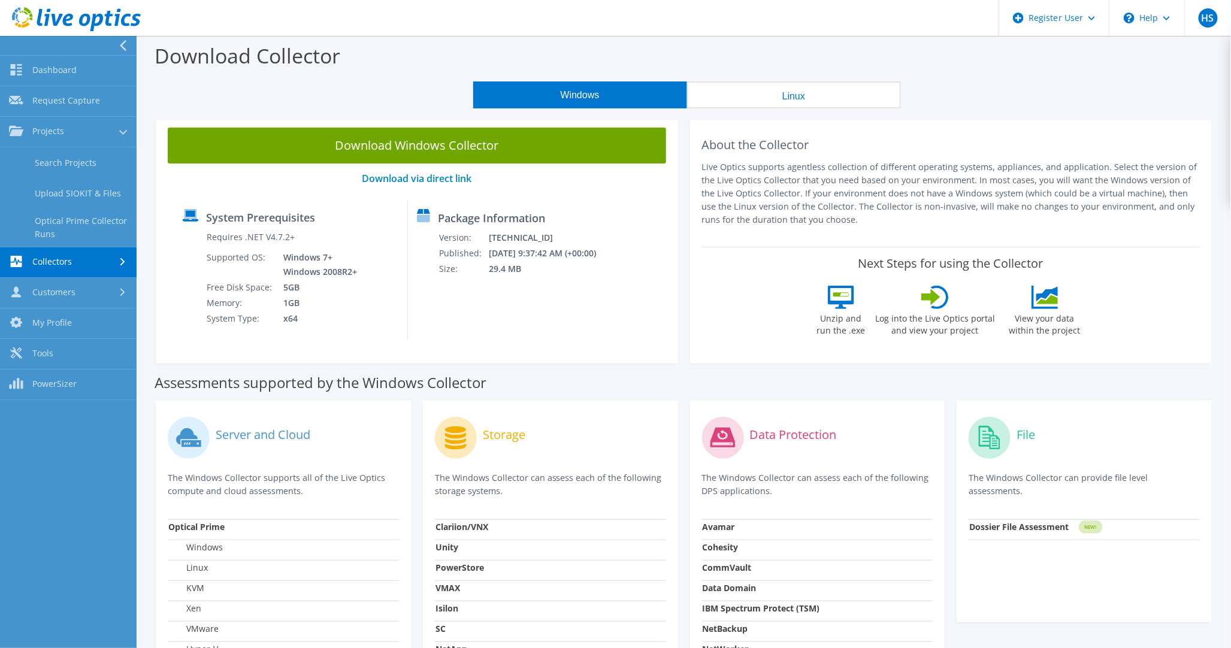 Image resolution: width=1231 pixels, height=648 pixels. I want to click on label: Assessments supported by the Windows Collector, so click(320, 383).